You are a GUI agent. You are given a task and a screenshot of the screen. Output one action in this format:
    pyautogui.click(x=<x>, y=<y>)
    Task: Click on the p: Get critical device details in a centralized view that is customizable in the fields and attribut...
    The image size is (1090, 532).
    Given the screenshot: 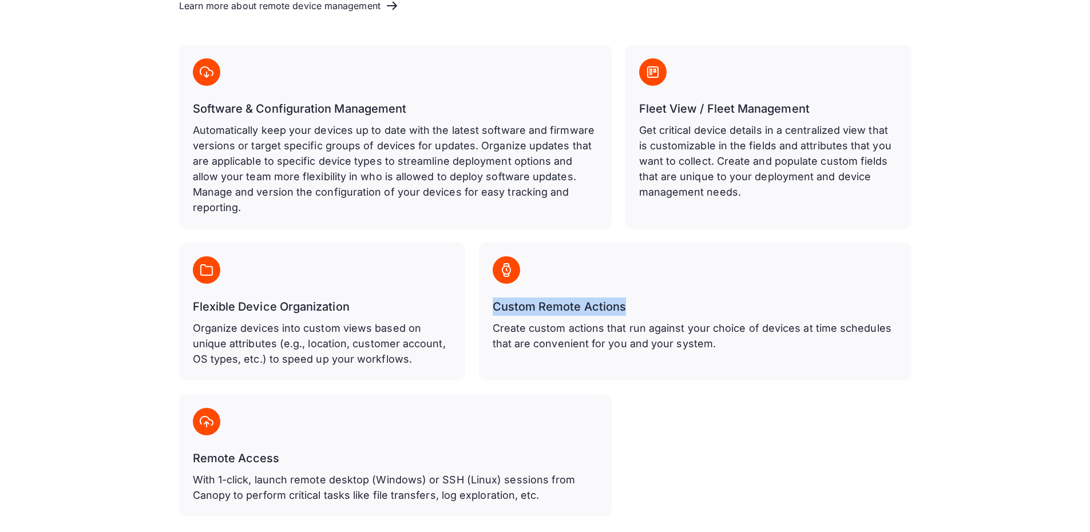 What is the action you would take?
    pyautogui.click(x=768, y=161)
    